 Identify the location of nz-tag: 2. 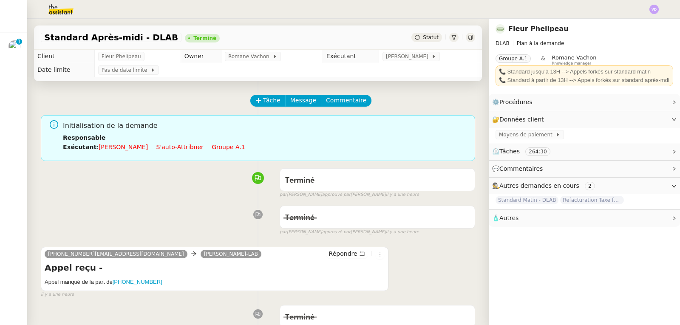
(590, 186).